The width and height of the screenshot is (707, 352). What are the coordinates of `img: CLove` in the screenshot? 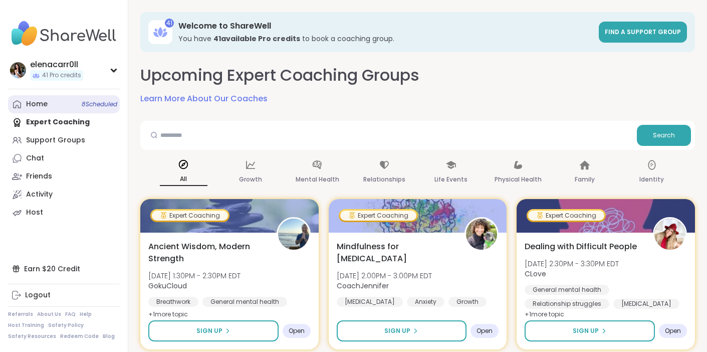 It's located at (670, 234).